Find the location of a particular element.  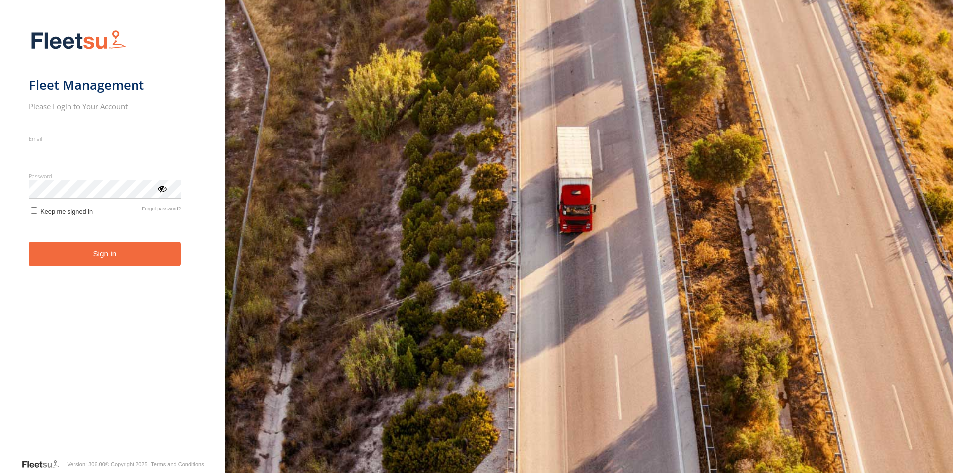

button: Sign in is located at coordinates (105, 254).